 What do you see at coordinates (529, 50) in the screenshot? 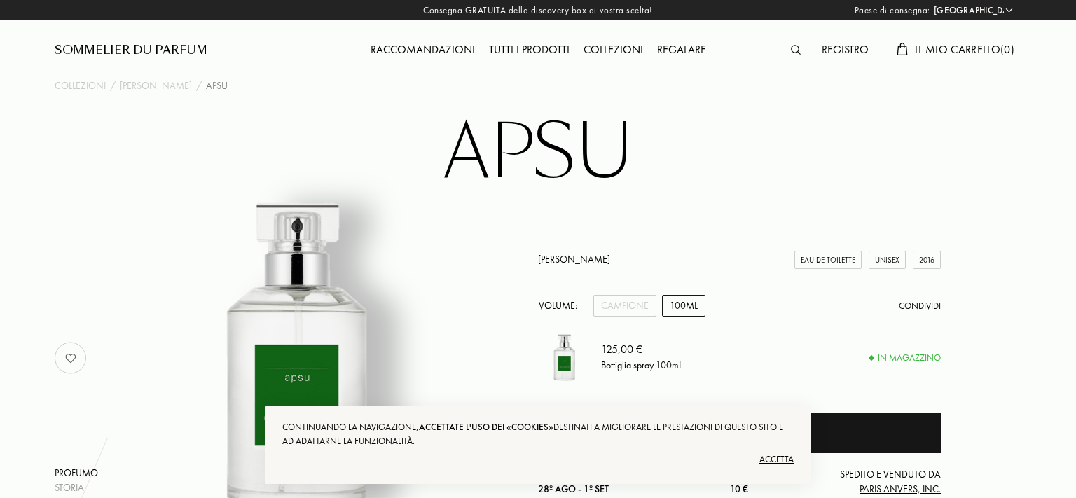
I see `div: Tutti i prodotti` at bounding box center [529, 50].